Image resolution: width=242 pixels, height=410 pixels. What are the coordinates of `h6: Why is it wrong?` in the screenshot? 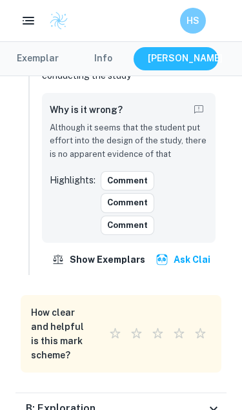 It's located at (86, 110).